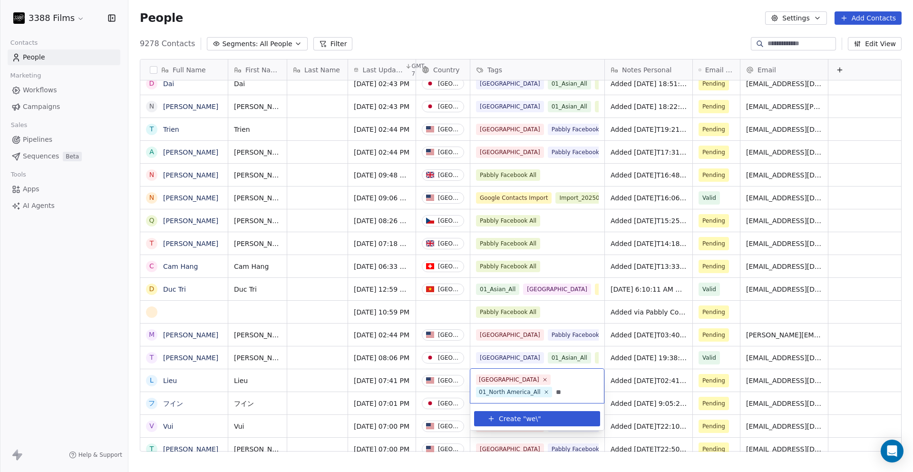  What do you see at coordinates (531, 418) in the screenshot?
I see `span: we\` at bounding box center [531, 418].